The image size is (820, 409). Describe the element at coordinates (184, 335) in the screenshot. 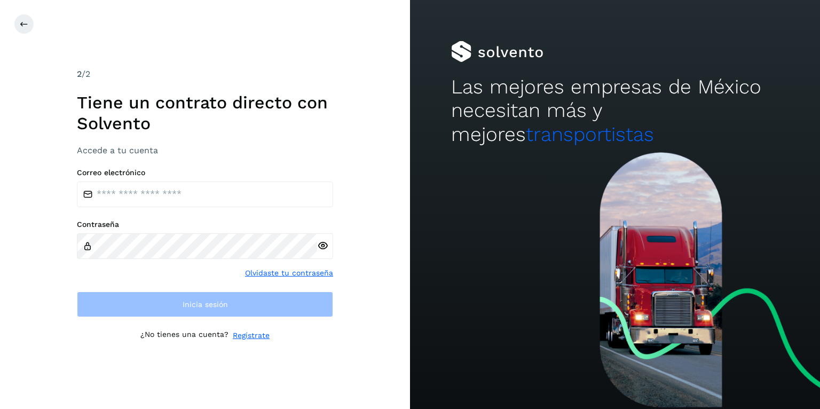

I see `p: ¿No tienes una cuenta?` at that location.